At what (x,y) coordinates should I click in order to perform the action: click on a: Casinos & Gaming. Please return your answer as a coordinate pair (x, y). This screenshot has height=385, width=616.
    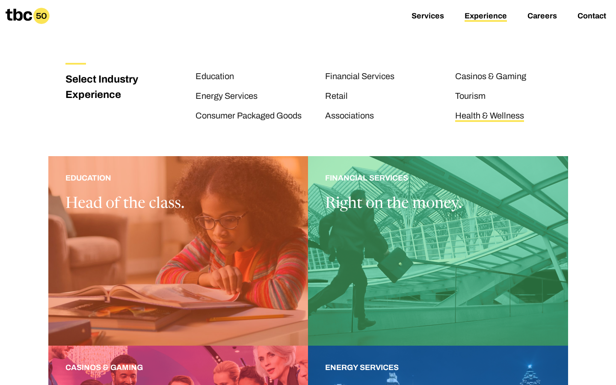
    Looking at the image, I should click on (490, 77).